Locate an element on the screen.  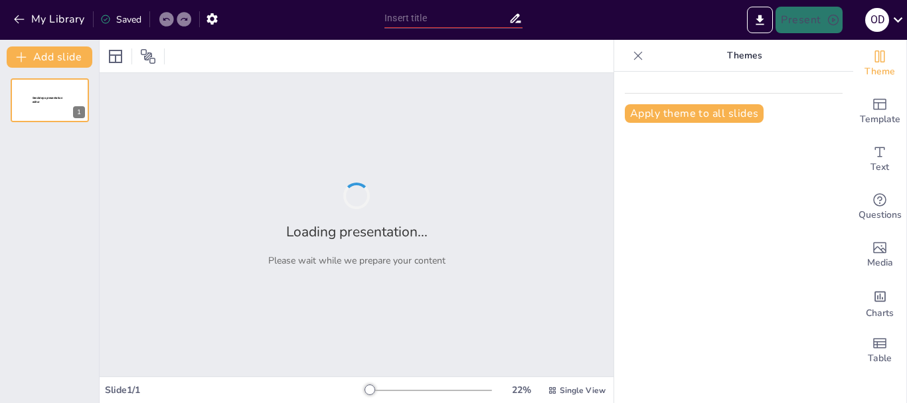
span: Position is located at coordinates (148, 56).